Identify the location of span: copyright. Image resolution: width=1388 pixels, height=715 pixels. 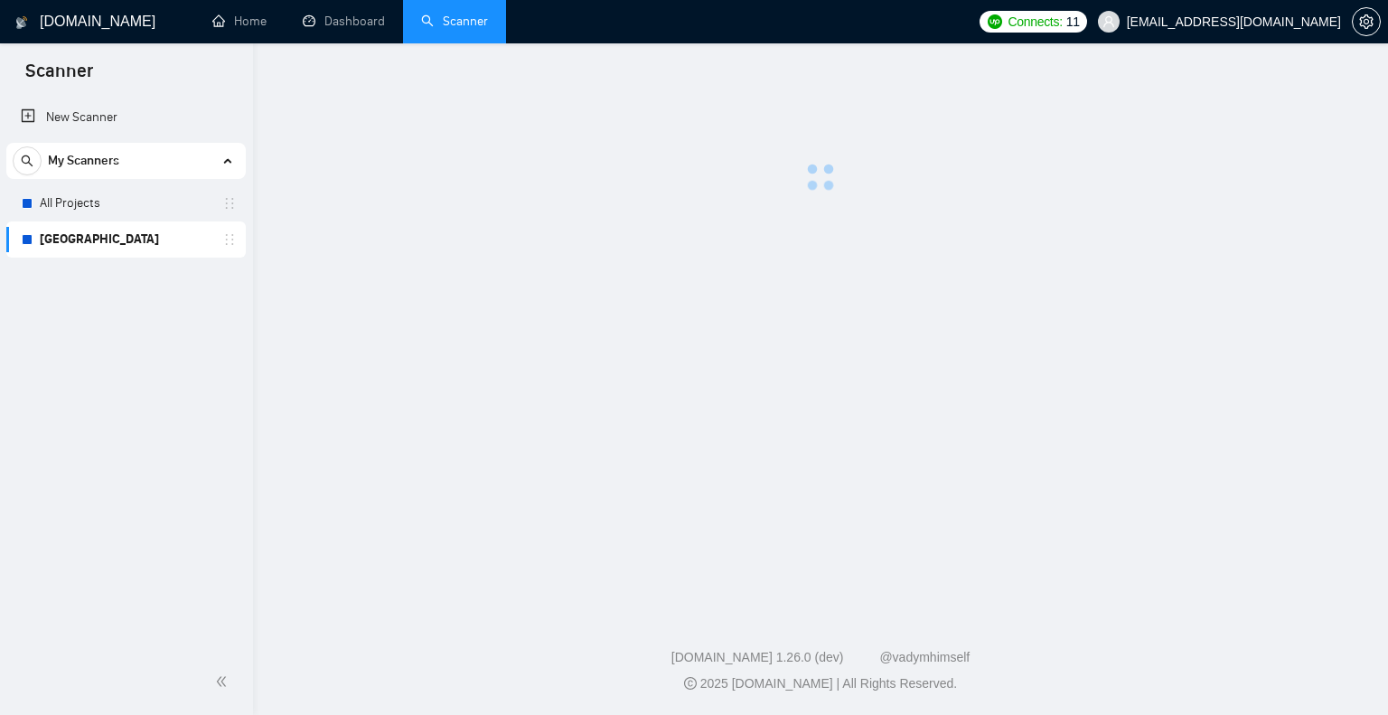
(691, 683).